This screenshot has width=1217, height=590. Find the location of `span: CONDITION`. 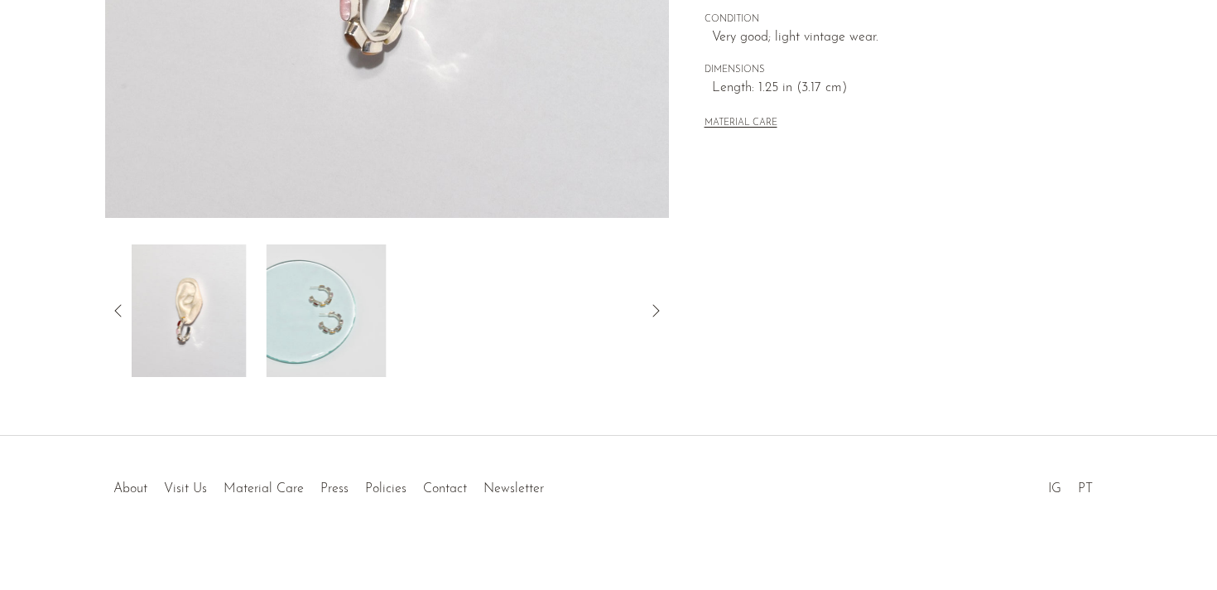

span: CONDITION is located at coordinates (891, 20).